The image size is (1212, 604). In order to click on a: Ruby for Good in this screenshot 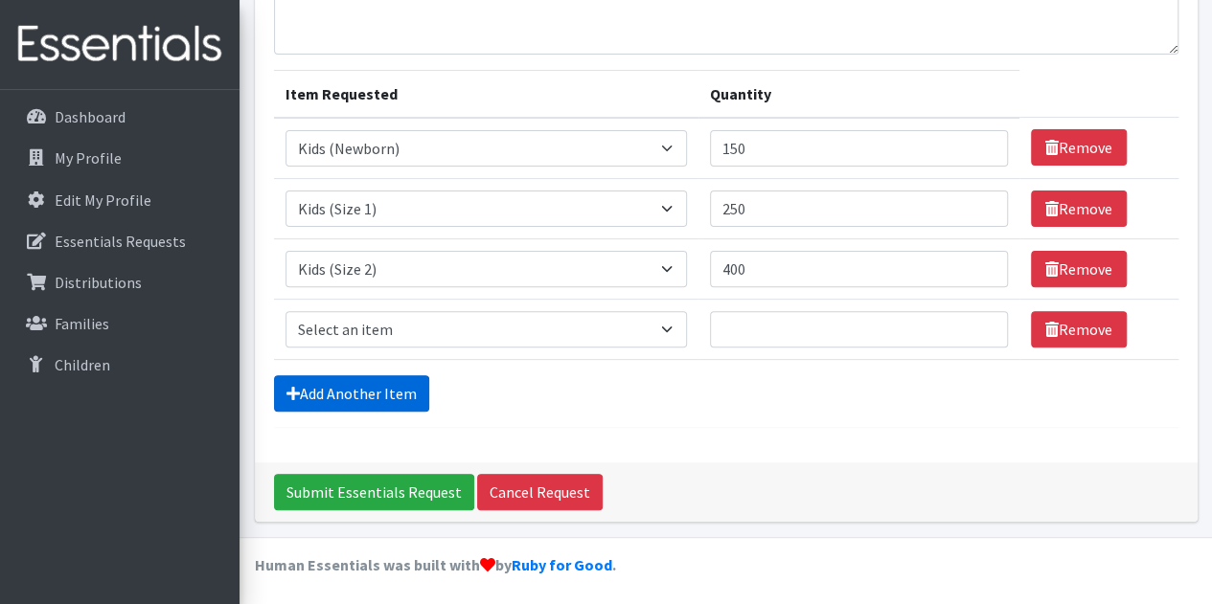, I will do `click(561, 565)`.